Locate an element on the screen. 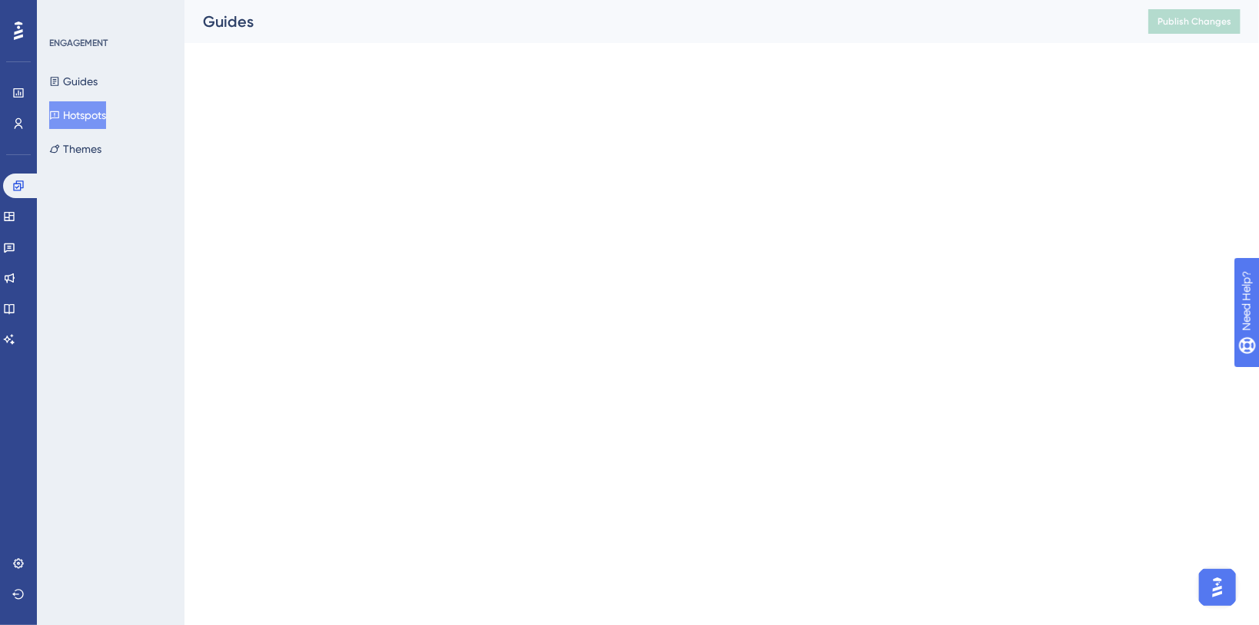 This screenshot has height=625, width=1259. div: ENGAGEMENT is located at coordinates (78, 43).